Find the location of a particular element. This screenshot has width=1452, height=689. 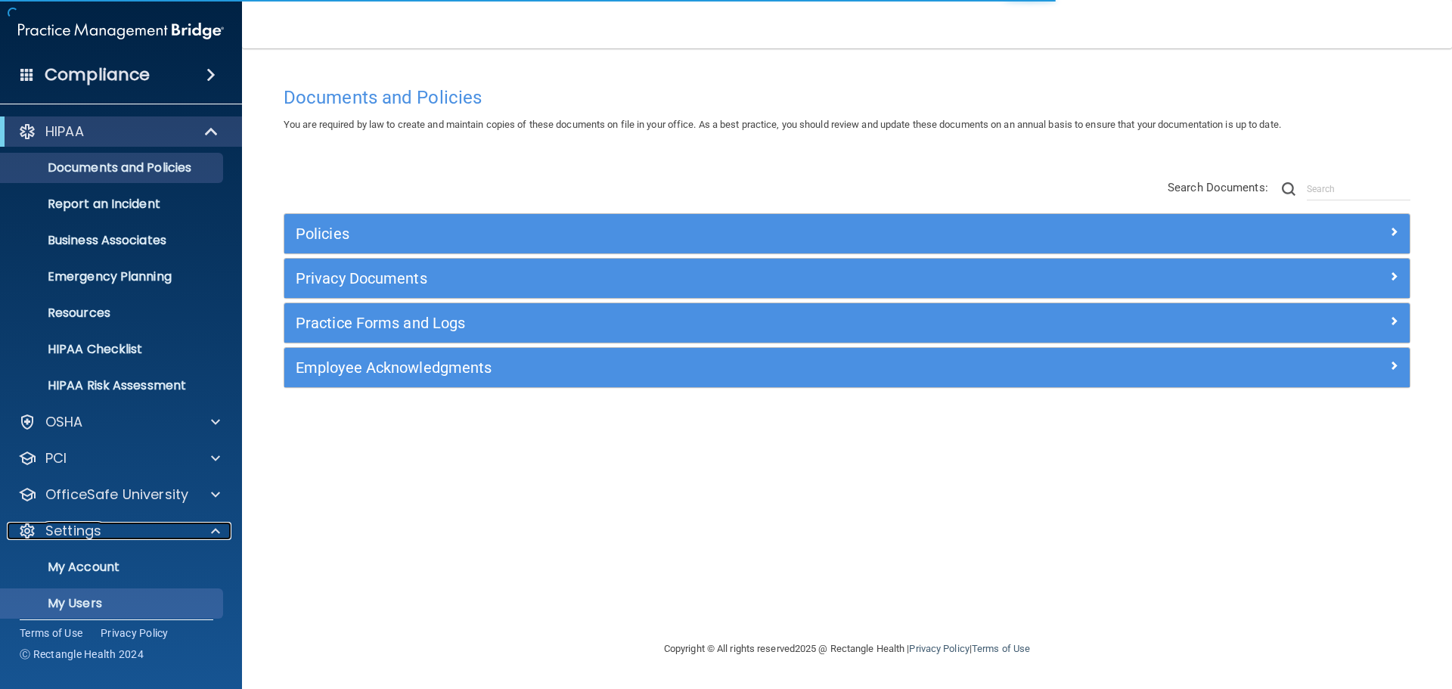

p: Report an Incident is located at coordinates (113, 204).